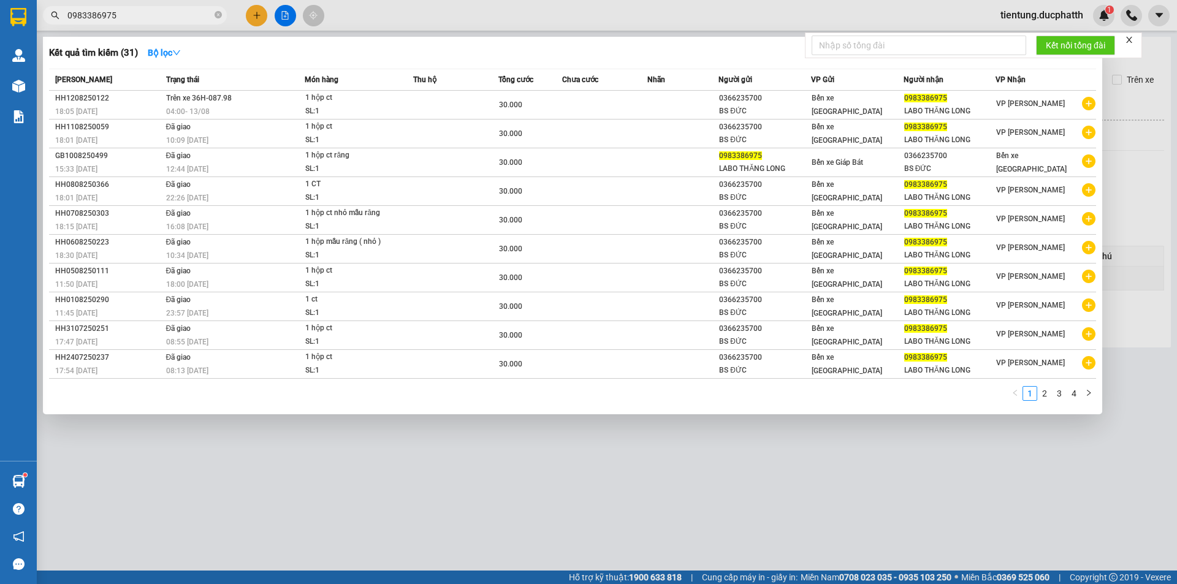  What do you see at coordinates (1074, 393) in the screenshot?
I see `a: 4` at bounding box center [1074, 393].